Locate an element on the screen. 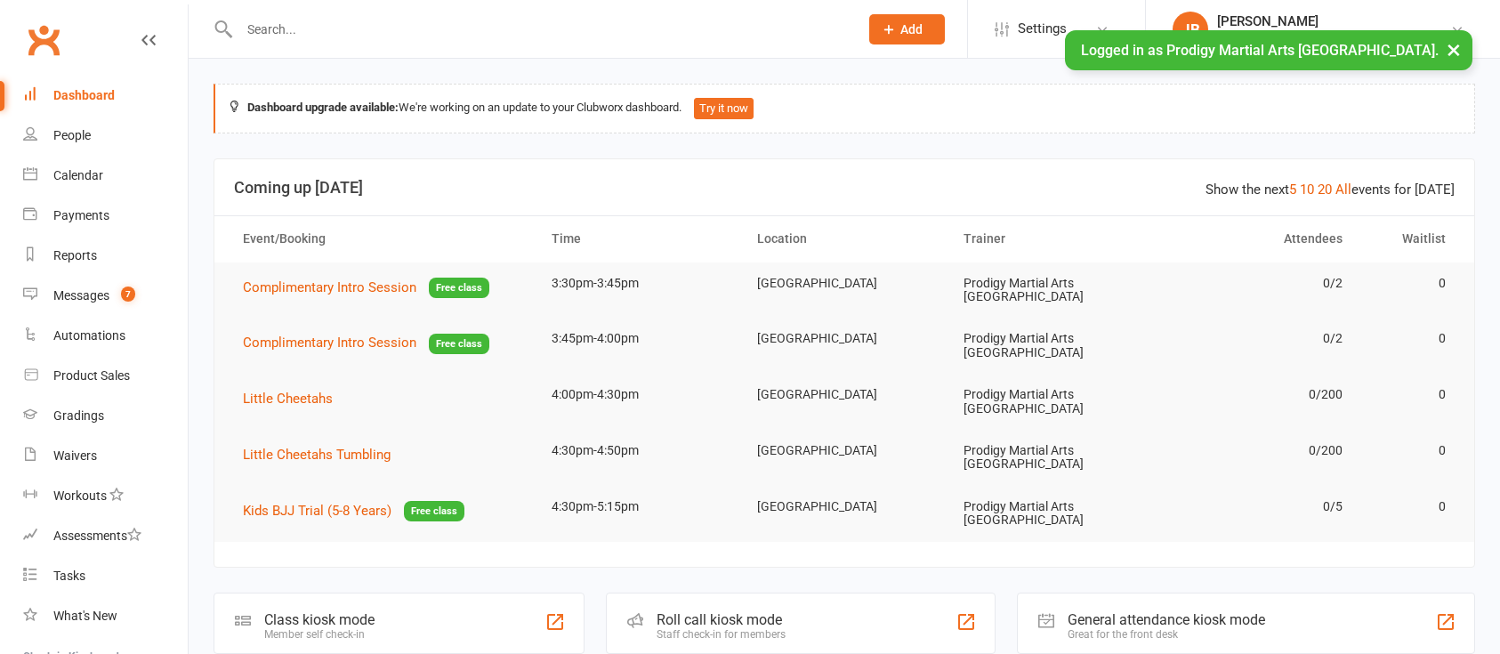 Image resolution: width=1500 pixels, height=654 pixels. span: Add is located at coordinates (911, 29).